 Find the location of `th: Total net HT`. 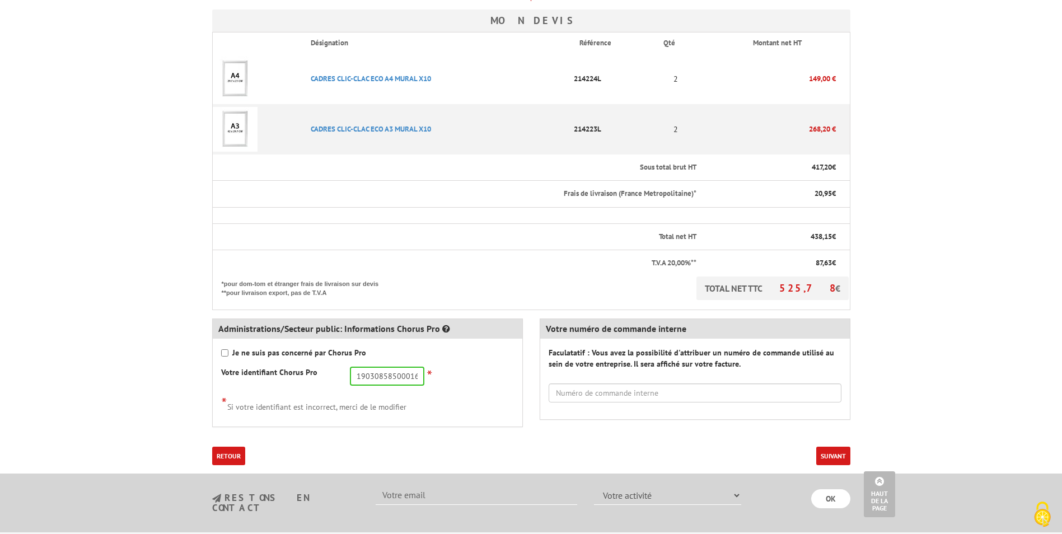

th: Total net HT is located at coordinates (455, 237).